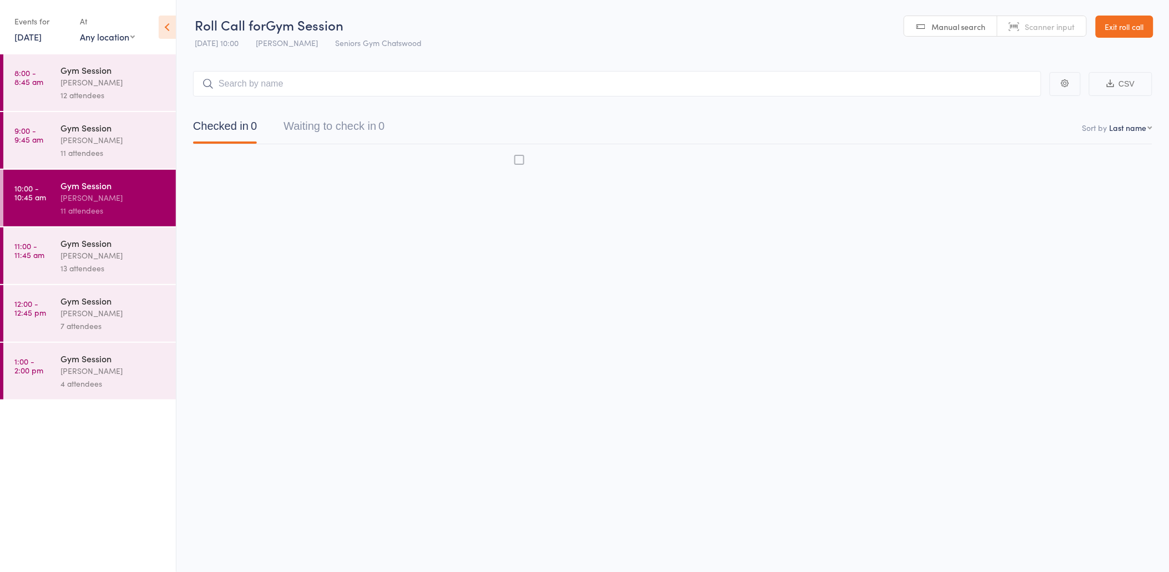  What do you see at coordinates (29, 77) in the screenshot?
I see `time: 8:00 - 8:45 am` at bounding box center [29, 77].